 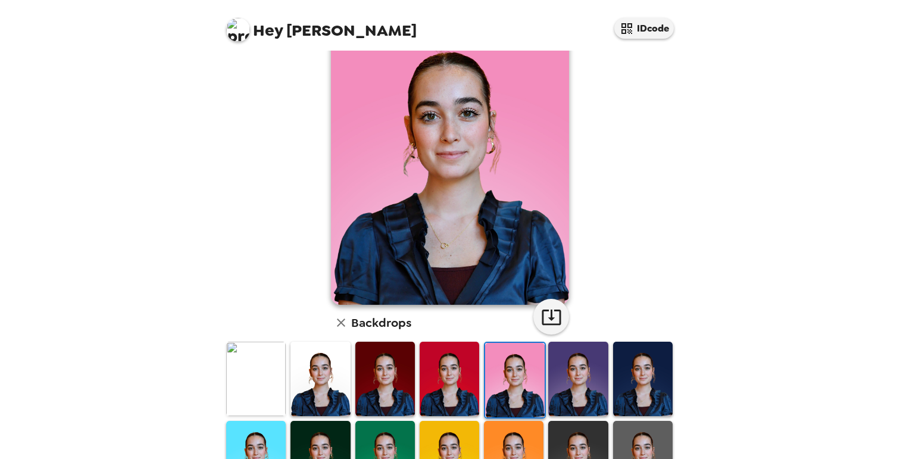 What do you see at coordinates (450, 156) in the screenshot?
I see `img: user` at bounding box center [450, 156].